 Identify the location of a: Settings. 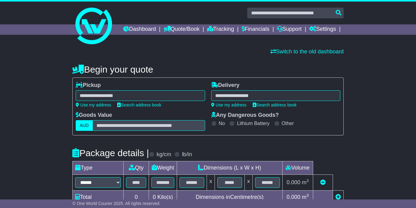
(323, 30).